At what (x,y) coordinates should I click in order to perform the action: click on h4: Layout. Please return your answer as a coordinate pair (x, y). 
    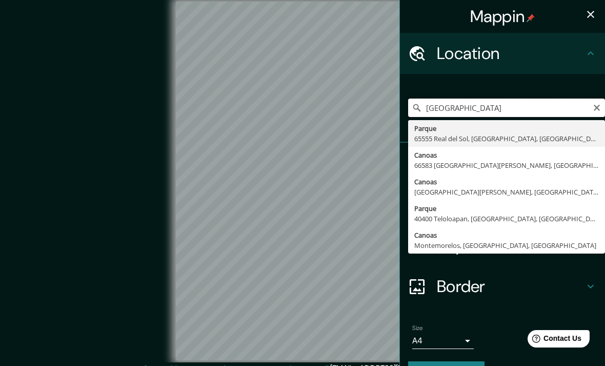
    Looking at the image, I should click on (511, 245).